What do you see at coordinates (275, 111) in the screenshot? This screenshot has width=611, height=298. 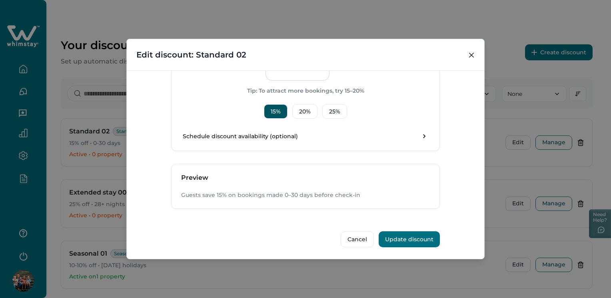 I see `button: 15%` at bounding box center [275, 111].